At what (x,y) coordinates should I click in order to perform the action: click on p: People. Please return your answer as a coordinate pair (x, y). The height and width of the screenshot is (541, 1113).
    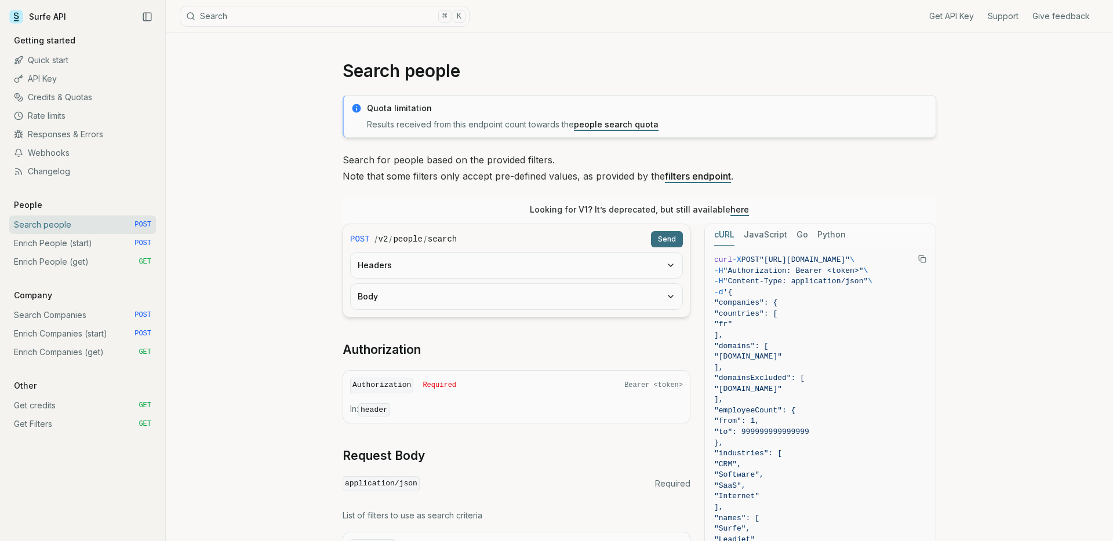
    Looking at the image, I should click on (28, 205).